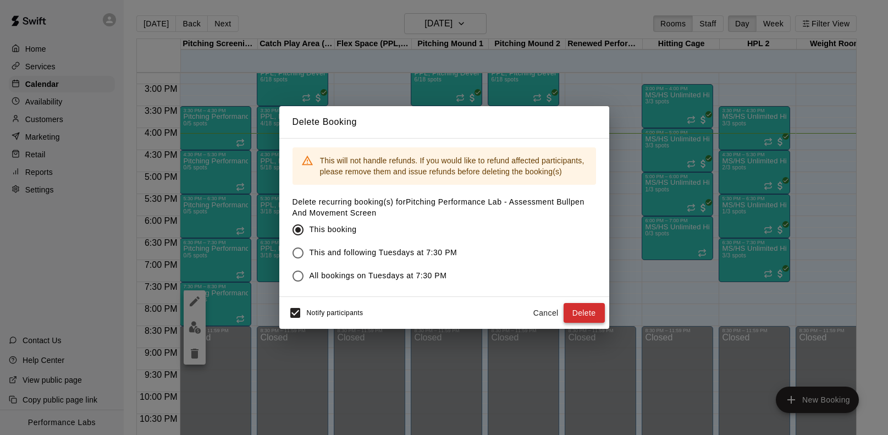 This screenshot has height=435, width=888. What do you see at coordinates (383, 252) in the screenshot?
I see `span: This and following Tuesdays at 7:30 PM` at bounding box center [383, 252].